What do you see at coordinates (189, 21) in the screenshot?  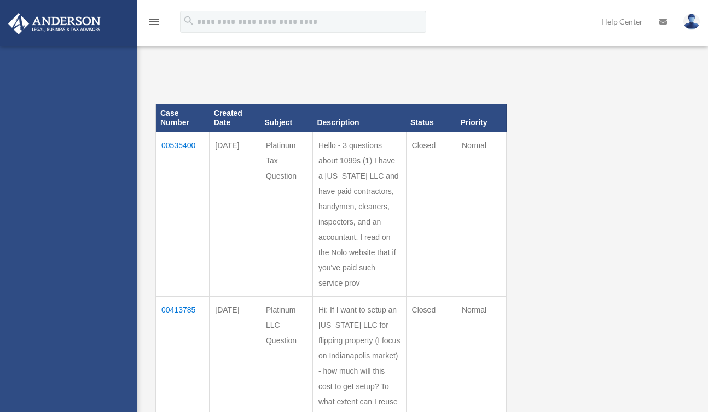 I see `i: search` at bounding box center [189, 21].